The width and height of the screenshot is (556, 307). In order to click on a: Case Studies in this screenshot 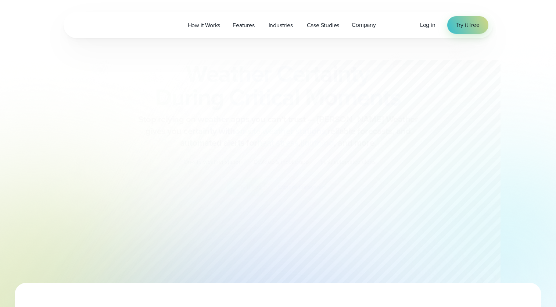, I will do `click(323, 25)`.